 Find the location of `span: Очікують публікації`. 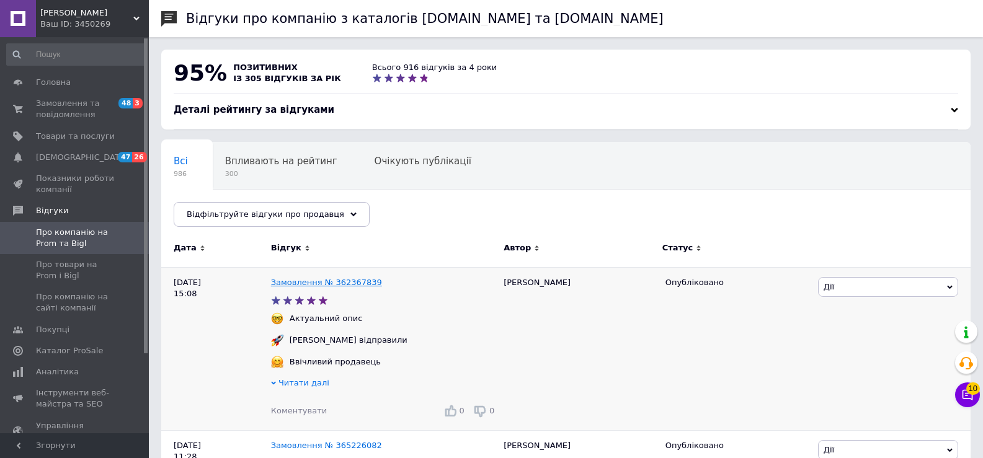

span: Очікують публікації is located at coordinates (423, 161).